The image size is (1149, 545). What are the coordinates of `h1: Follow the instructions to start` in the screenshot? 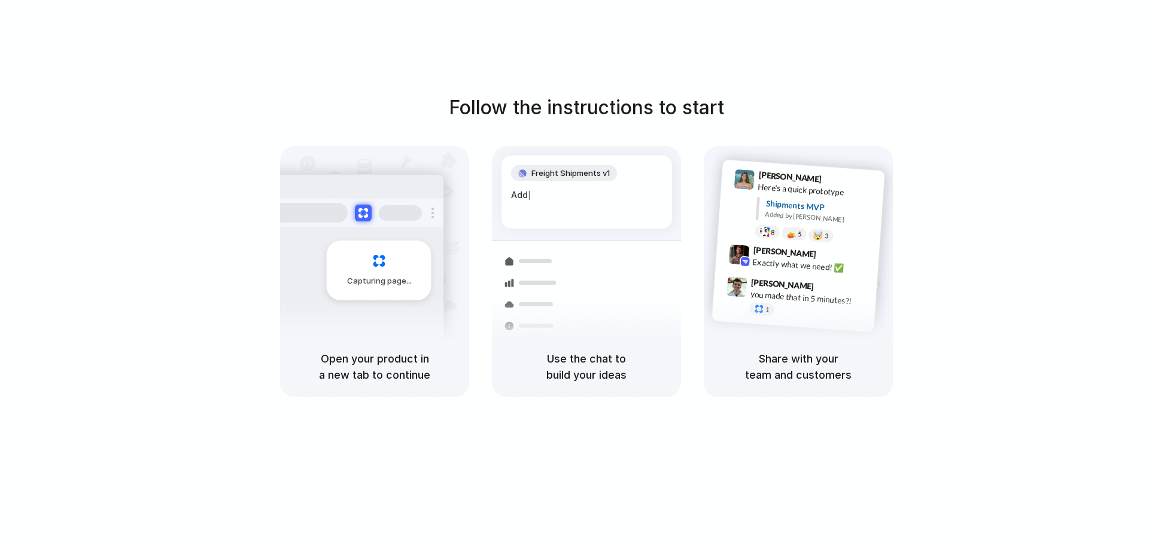 It's located at (587, 108).